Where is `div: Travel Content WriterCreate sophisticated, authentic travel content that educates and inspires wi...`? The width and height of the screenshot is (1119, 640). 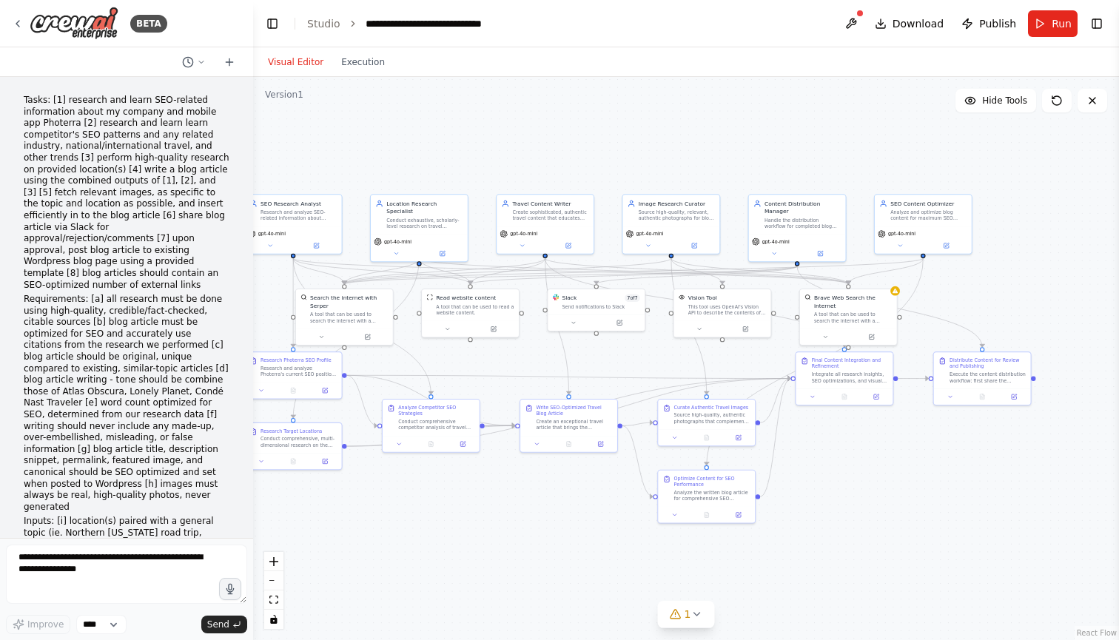 div: Travel Content WriterCreate sophisticated, authentic travel content that educates and inspires wi... is located at coordinates (545, 223).